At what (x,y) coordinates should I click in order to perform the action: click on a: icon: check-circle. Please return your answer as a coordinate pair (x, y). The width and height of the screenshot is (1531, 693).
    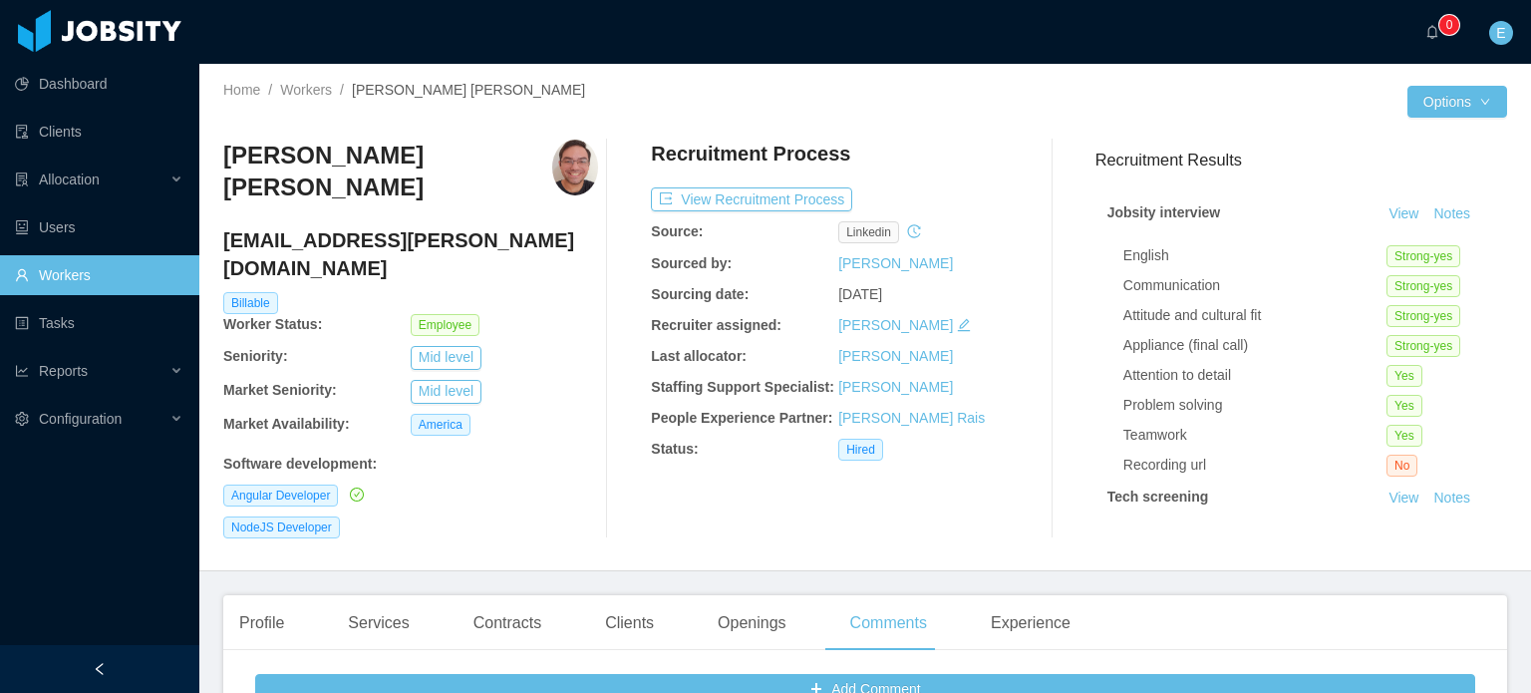
    Looking at the image, I should click on (355, 494).